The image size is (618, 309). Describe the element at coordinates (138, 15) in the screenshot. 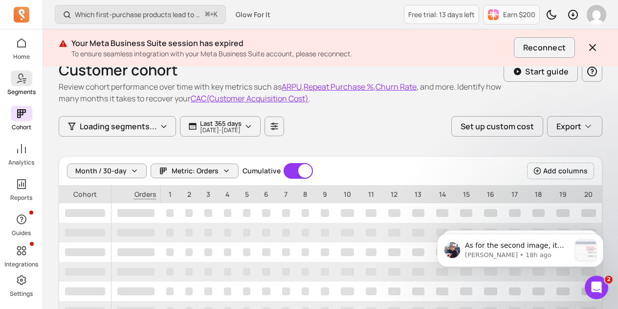

I see `p: Which first-purchase products lead to the highest revenue per customer over time?` at that location.